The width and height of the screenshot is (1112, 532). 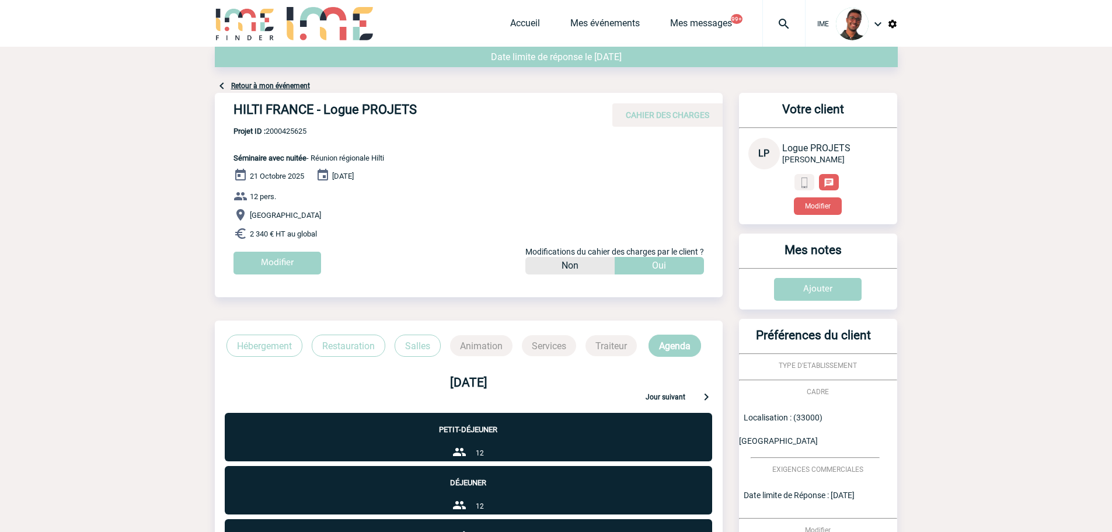 I want to click on span: 12 pers., so click(x=263, y=196).